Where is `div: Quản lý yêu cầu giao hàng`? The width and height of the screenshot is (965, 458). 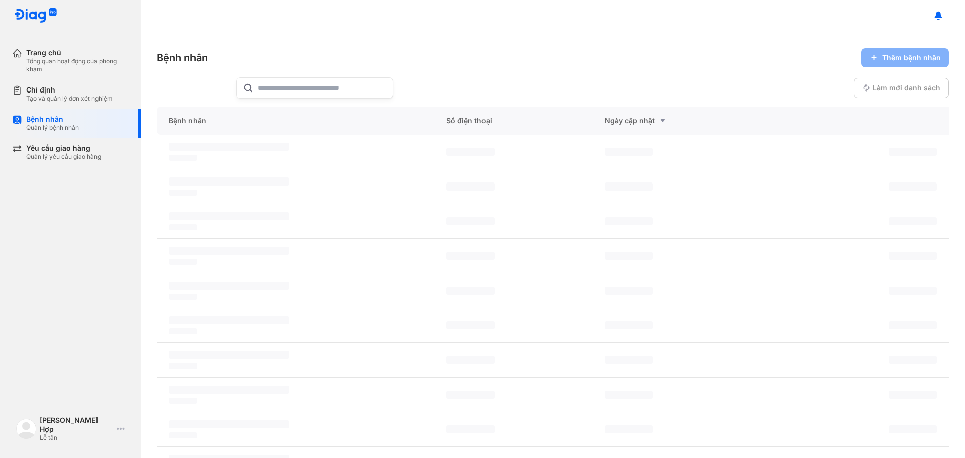 div: Quản lý yêu cầu giao hàng is located at coordinates (63, 157).